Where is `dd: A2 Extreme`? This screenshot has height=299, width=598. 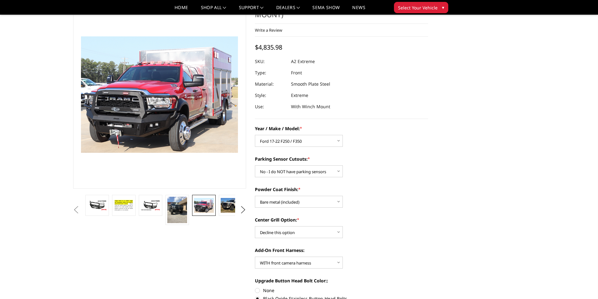
dd: A2 Extreme is located at coordinates (303, 62).